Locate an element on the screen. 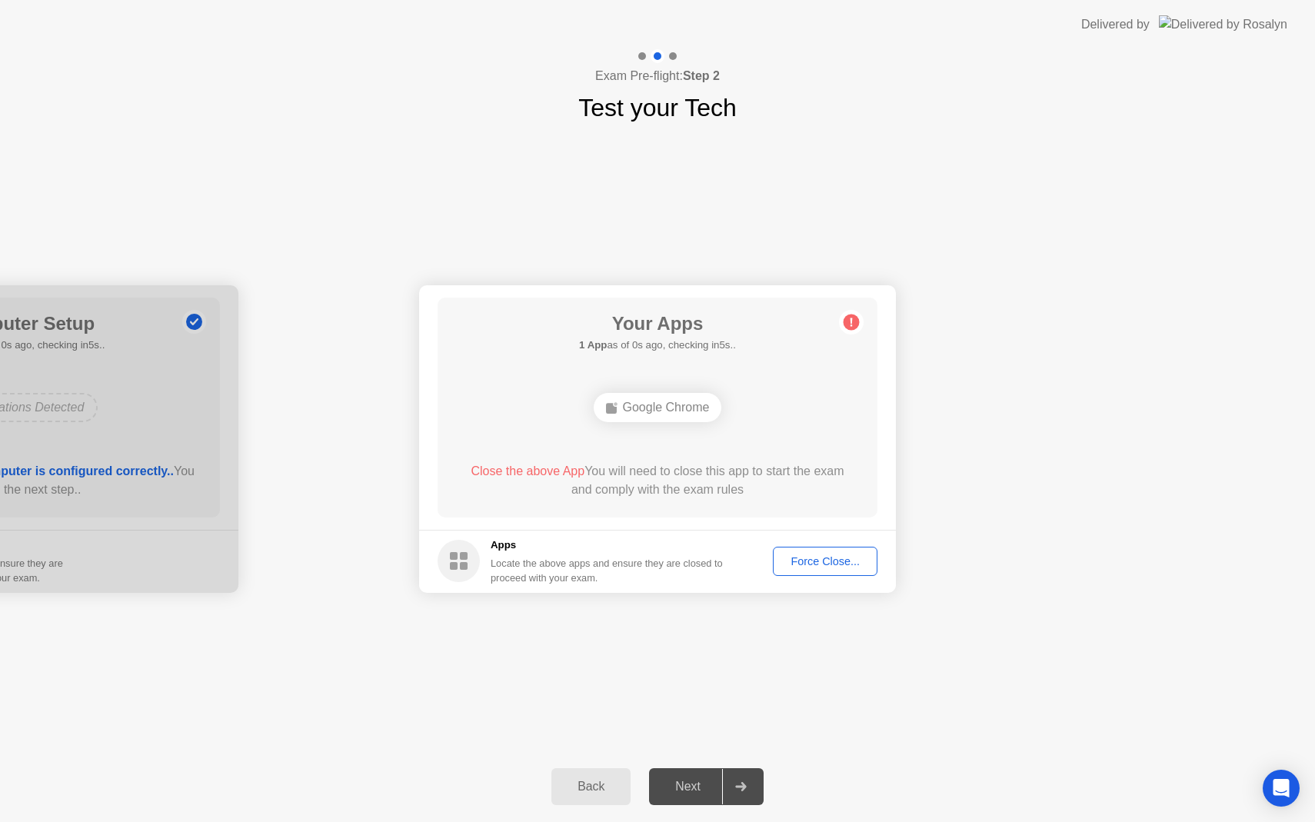 This screenshot has height=822, width=1315. span: Close the above App is located at coordinates (528, 471).